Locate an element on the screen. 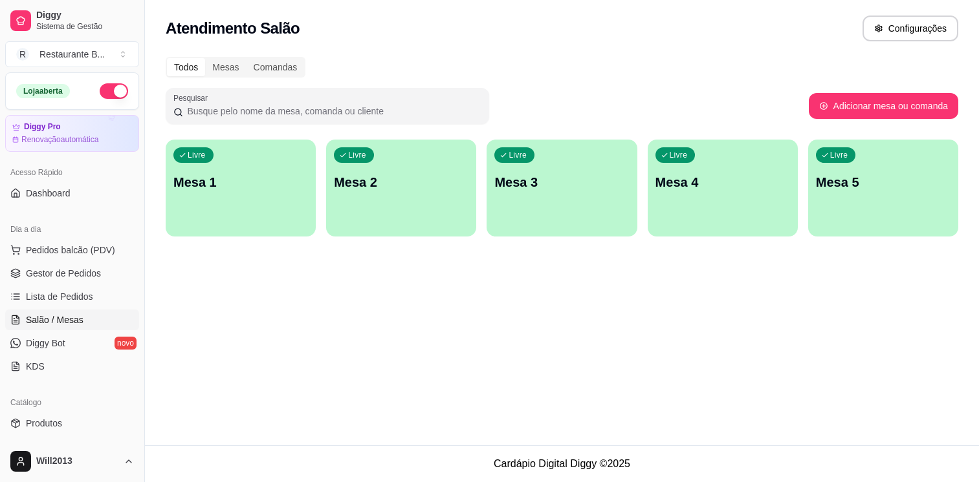  button: Configurações is located at coordinates (910, 28).